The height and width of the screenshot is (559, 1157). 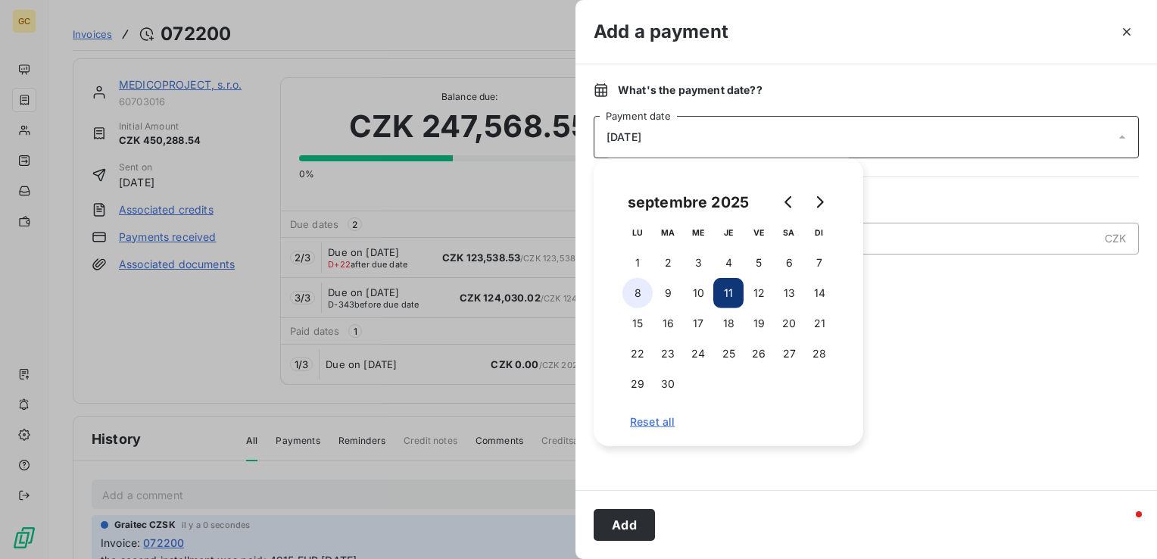 I want to click on th: jeudi, so click(x=728, y=232).